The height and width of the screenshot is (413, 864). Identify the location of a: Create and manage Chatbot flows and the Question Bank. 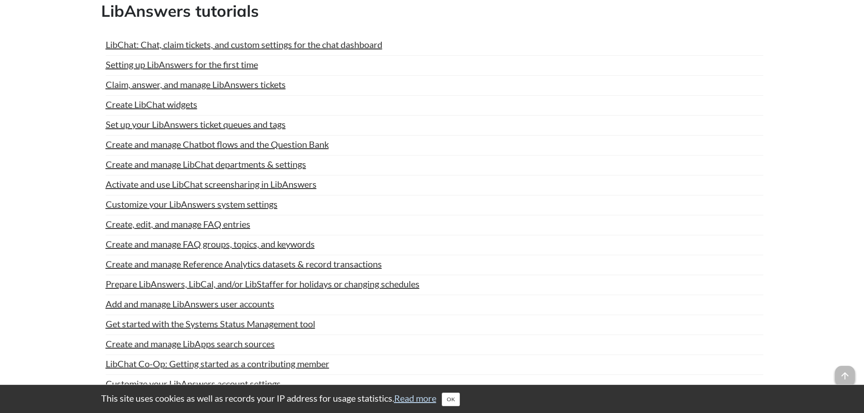
(217, 144).